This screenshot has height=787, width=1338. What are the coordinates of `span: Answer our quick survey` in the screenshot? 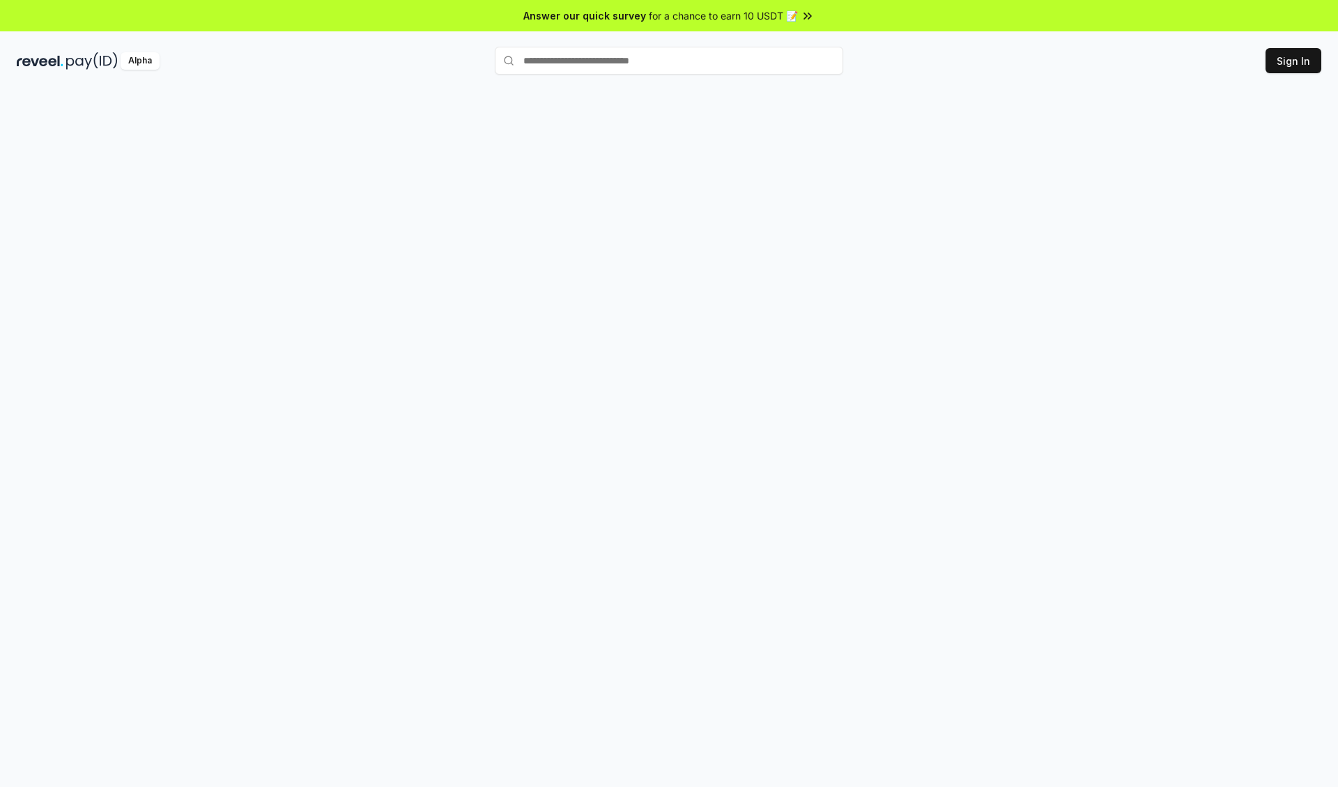 It's located at (585, 15).